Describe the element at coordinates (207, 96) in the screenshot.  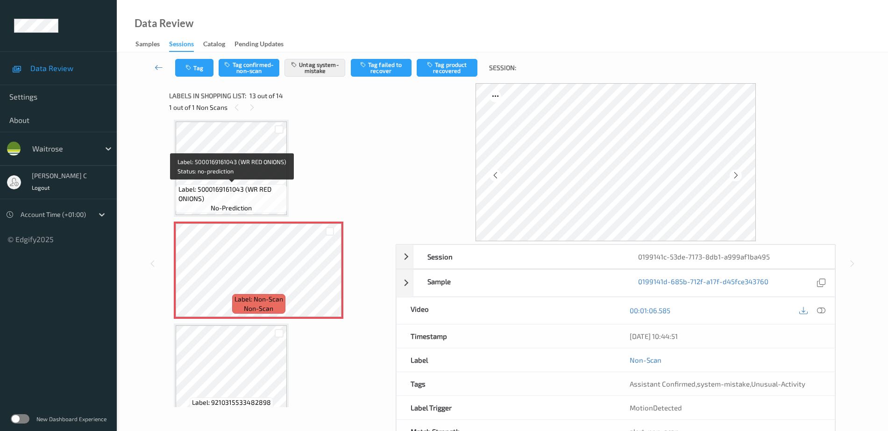
I see `span: Labels in shopping list:` at that location.